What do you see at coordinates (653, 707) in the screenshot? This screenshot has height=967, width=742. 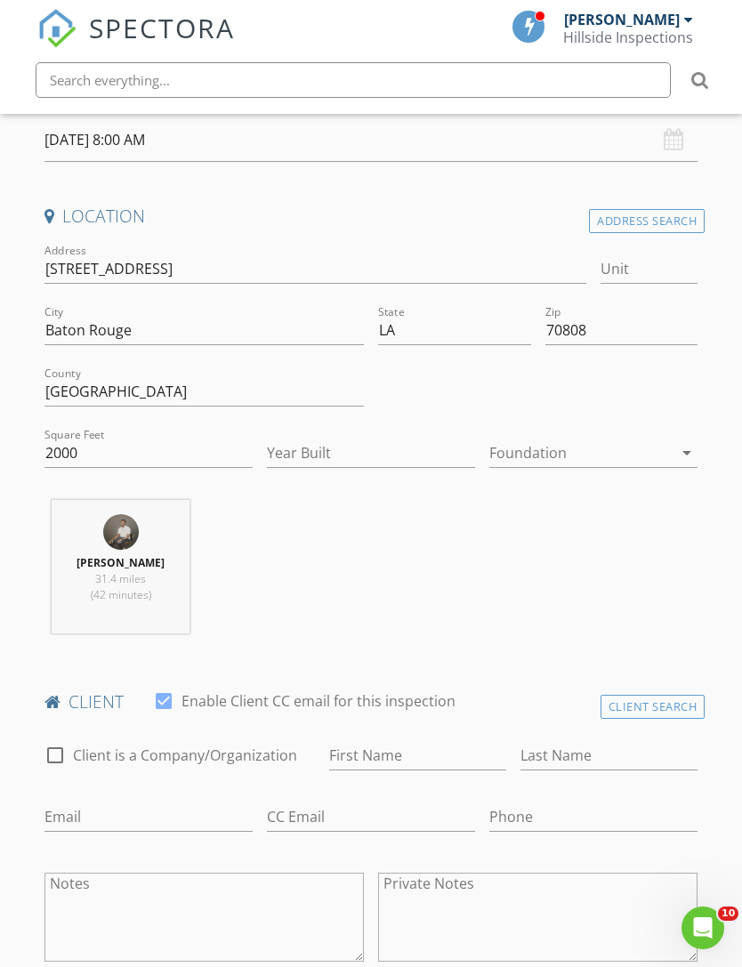 I see `div: Client Search` at bounding box center [653, 707].